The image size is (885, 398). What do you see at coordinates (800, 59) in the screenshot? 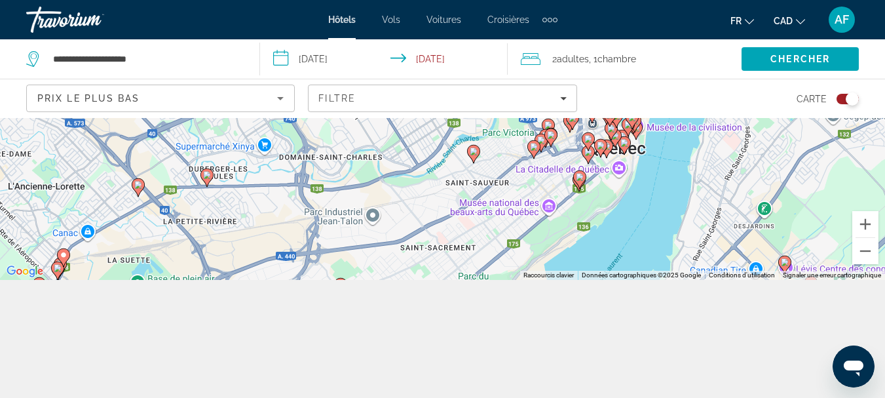
I see `span: Chercher` at bounding box center [800, 59].